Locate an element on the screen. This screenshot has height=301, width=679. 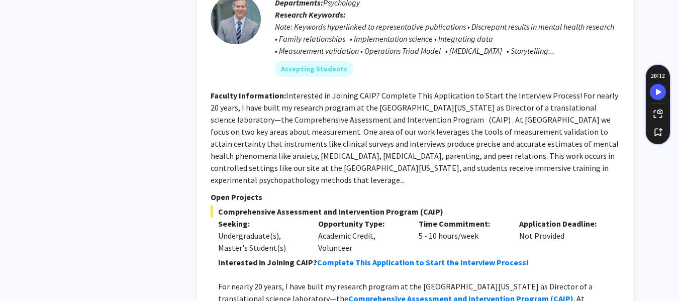
div: Note: Keywords hyperlinked to representative publications • Discrepant results in mental health r... is located at coordinates (447, 39).